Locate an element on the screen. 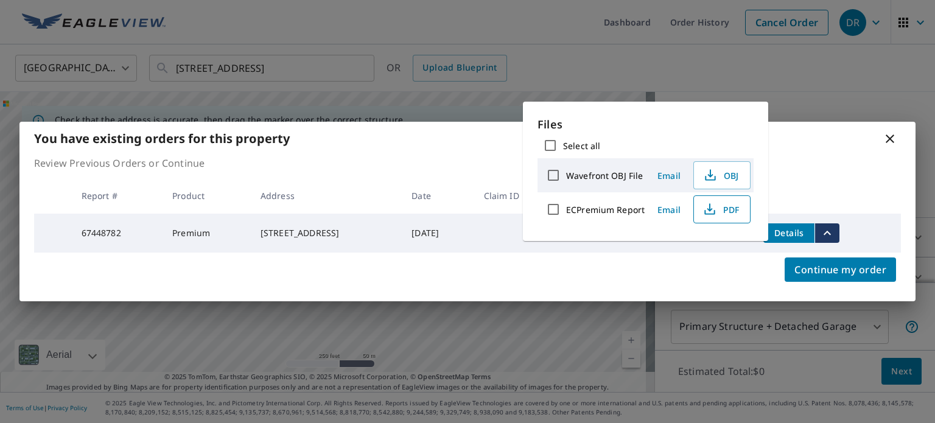 The image size is (935, 423). p: Files is located at coordinates (646, 124).